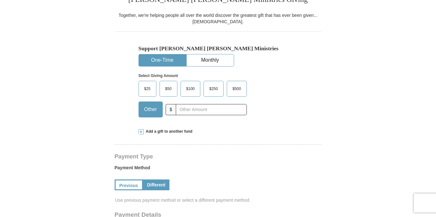 This screenshot has height=217, width=436. Describe the element at coordinates (150, 109) in the screenshot. I see `span: Other` at that location.